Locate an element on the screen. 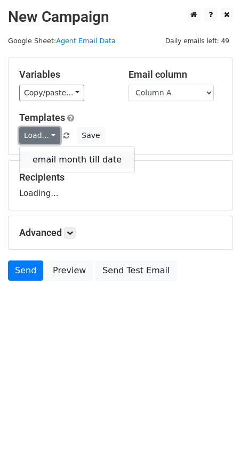 The width and height of the screenshot is (241, 473). h5: Email column is located at coordinates (175, 75).